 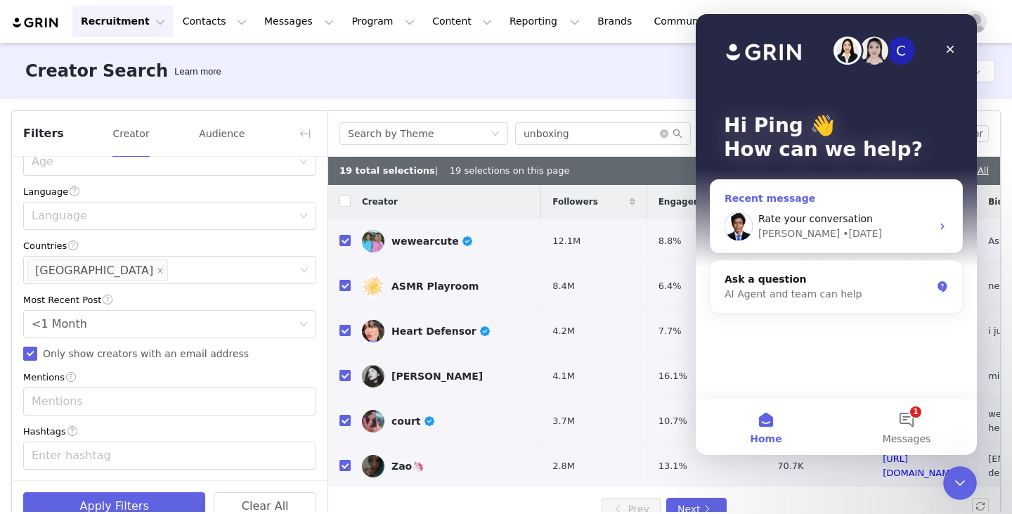 I want to click on span: 8.8%, so click(x=669, y=241).